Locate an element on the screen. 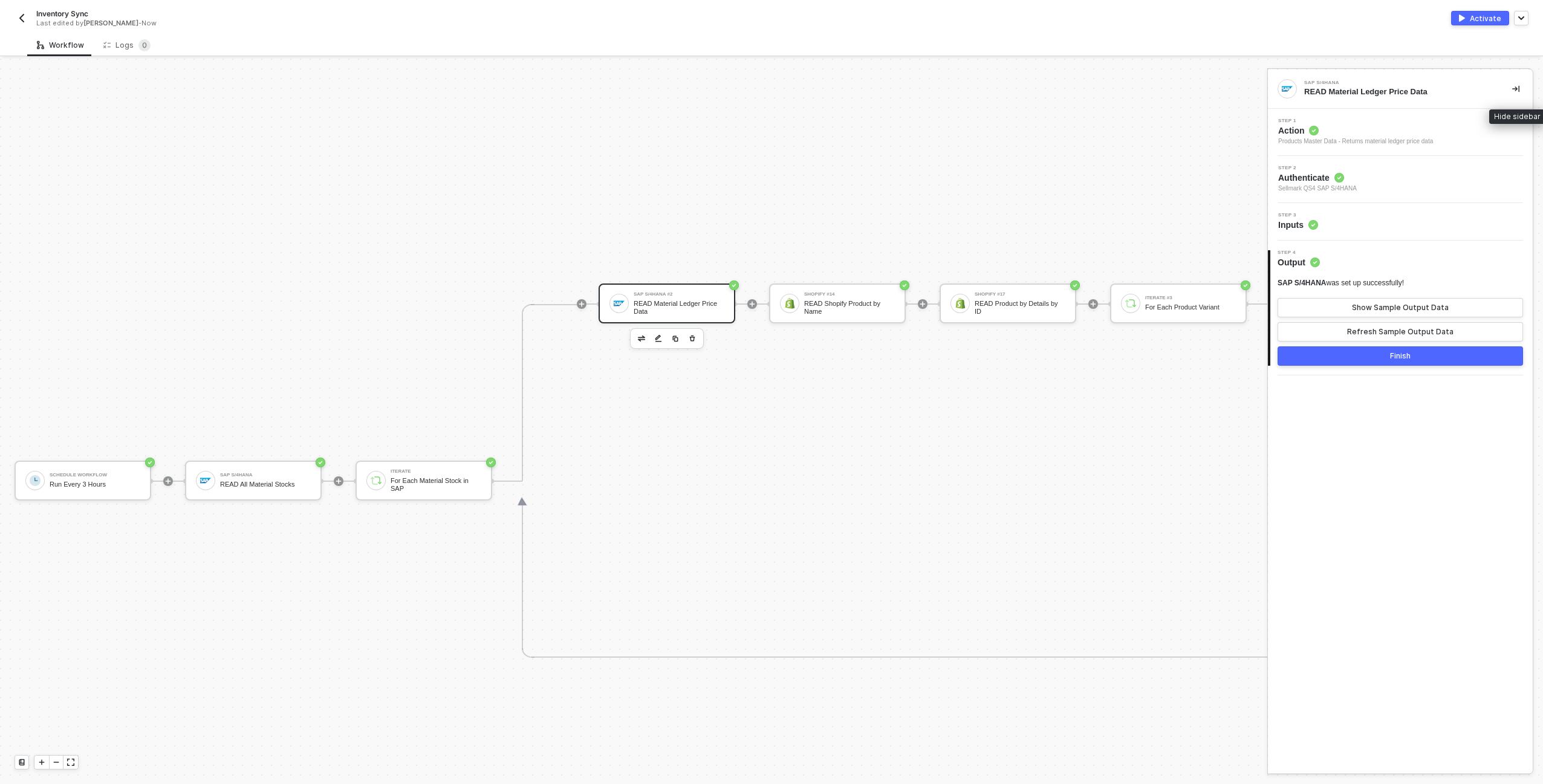 Image resolution: width=1543 pixels, height=784 pixels. sup: 0 is located at coordinates (144, 45).